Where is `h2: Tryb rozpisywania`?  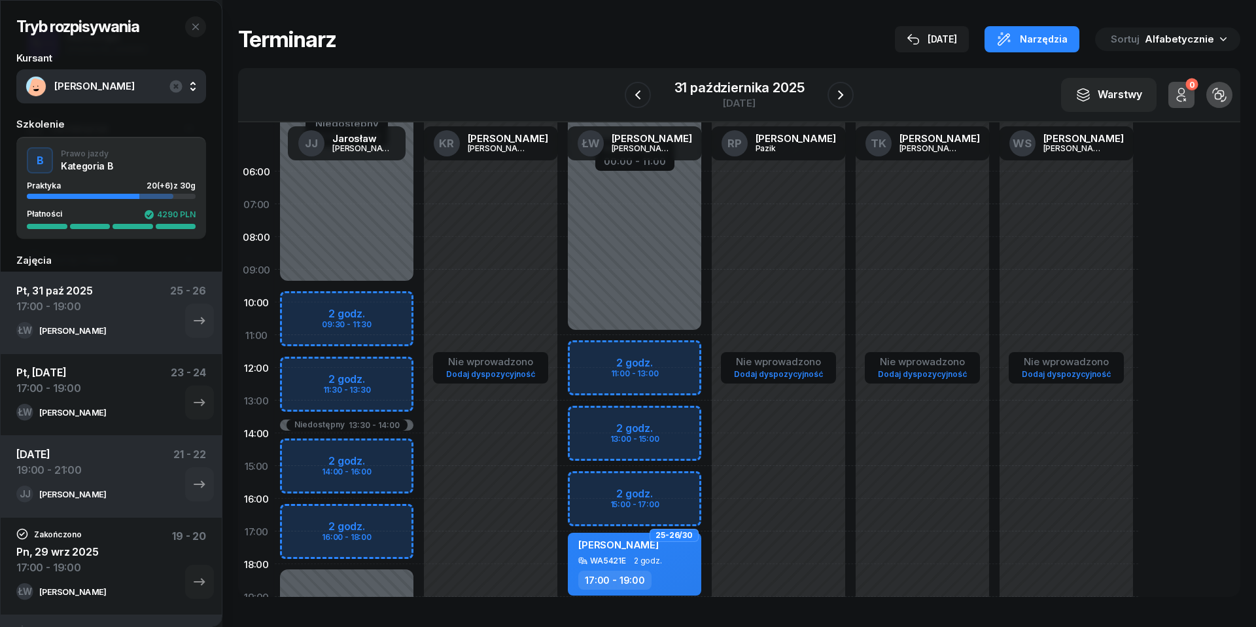 h2: Tryb rozpisywania is located at coordinates (78, 27).